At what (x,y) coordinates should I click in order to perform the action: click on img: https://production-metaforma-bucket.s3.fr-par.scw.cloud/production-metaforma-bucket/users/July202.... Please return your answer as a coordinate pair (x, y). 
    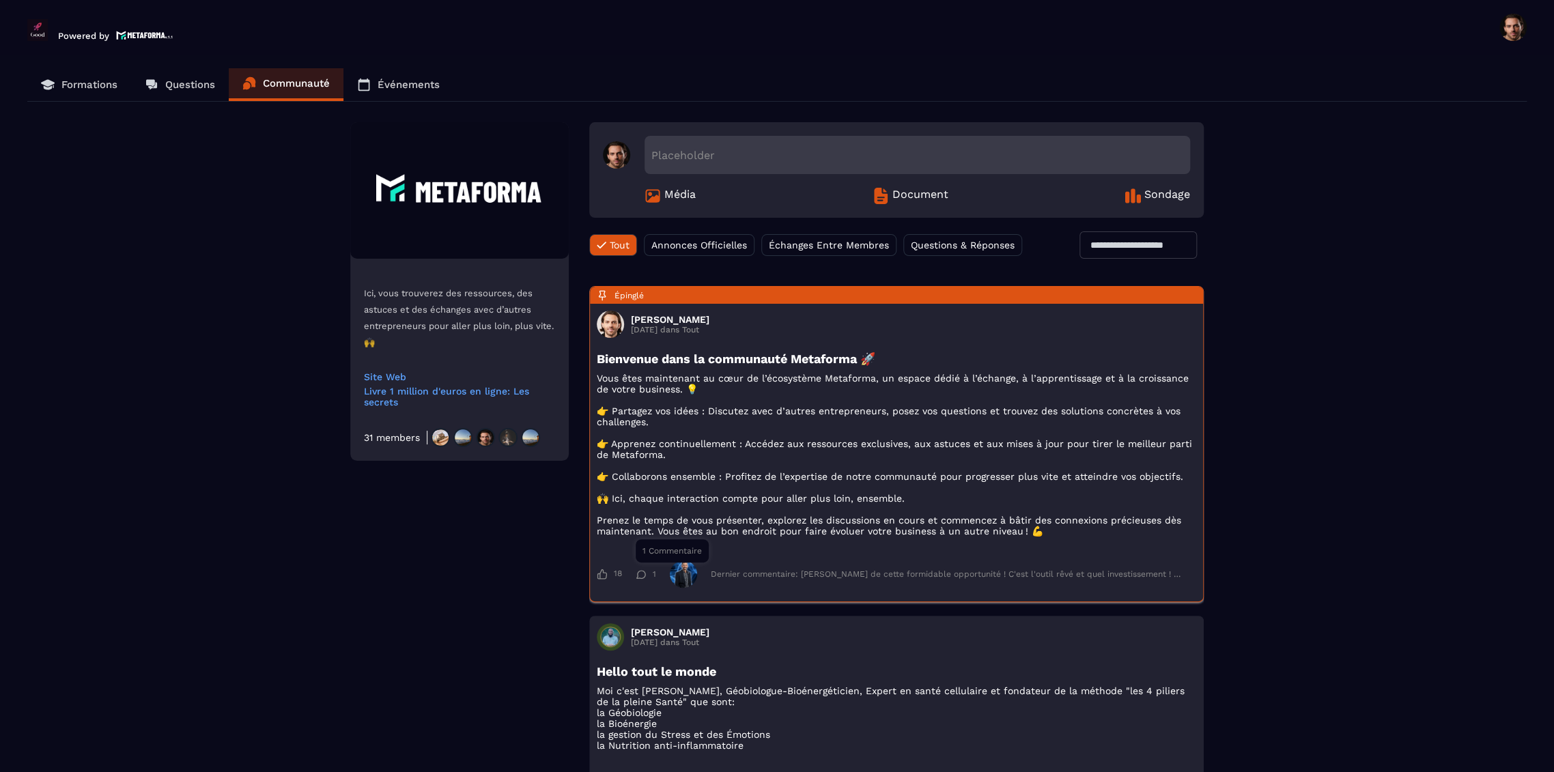
    Looking at the image, I should click on (508, 438).